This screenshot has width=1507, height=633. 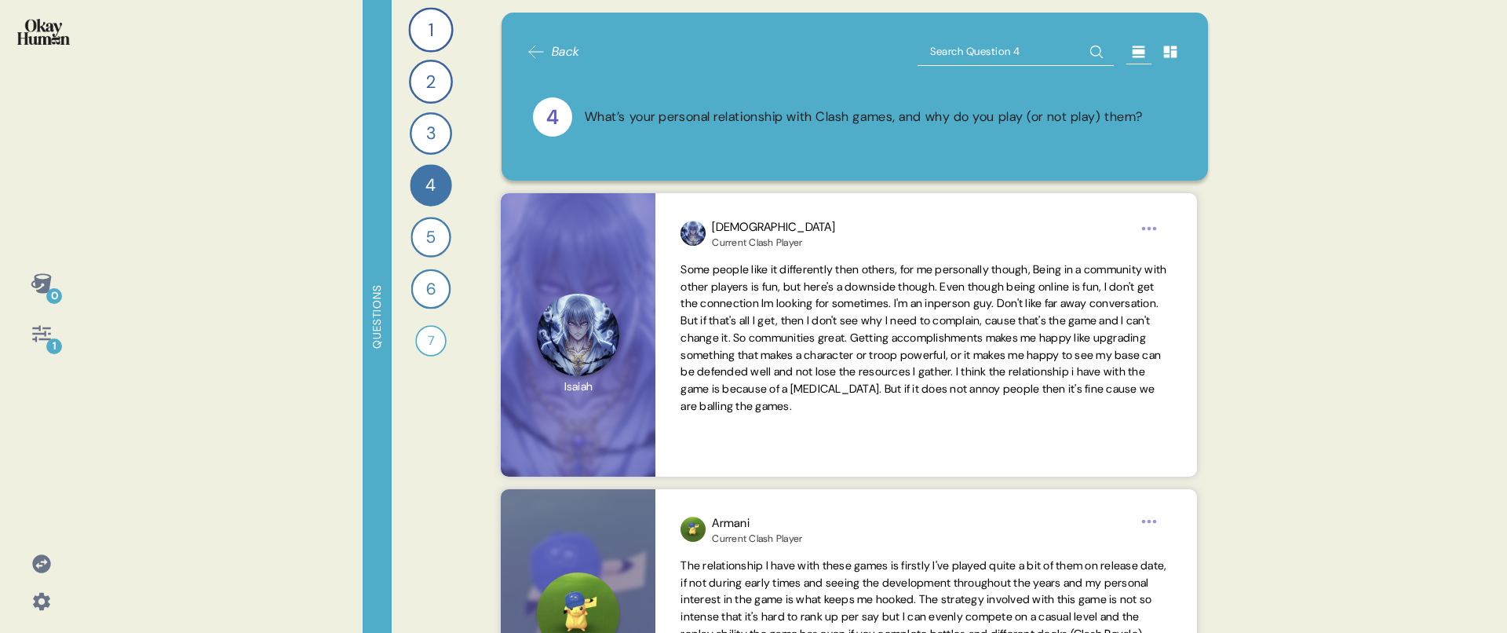 What do you see at coordinates (431, 289) in the screenshot?
I see `div: 6` at bounding box center [431, 289].